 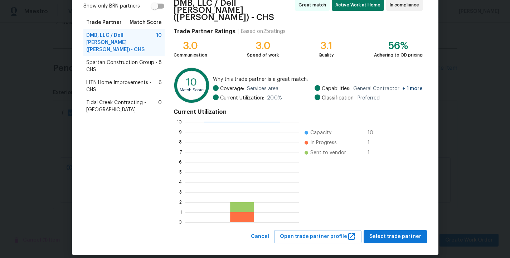 I want to click on text: 1, so click(x=181, y=212).